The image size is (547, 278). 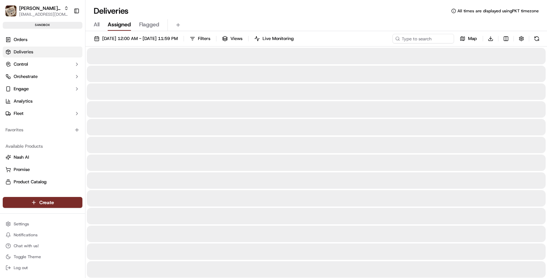 What do you see at coordinates (42, 202) in the screenshot?
I see `button: Create` at bounding box center [42, 202].